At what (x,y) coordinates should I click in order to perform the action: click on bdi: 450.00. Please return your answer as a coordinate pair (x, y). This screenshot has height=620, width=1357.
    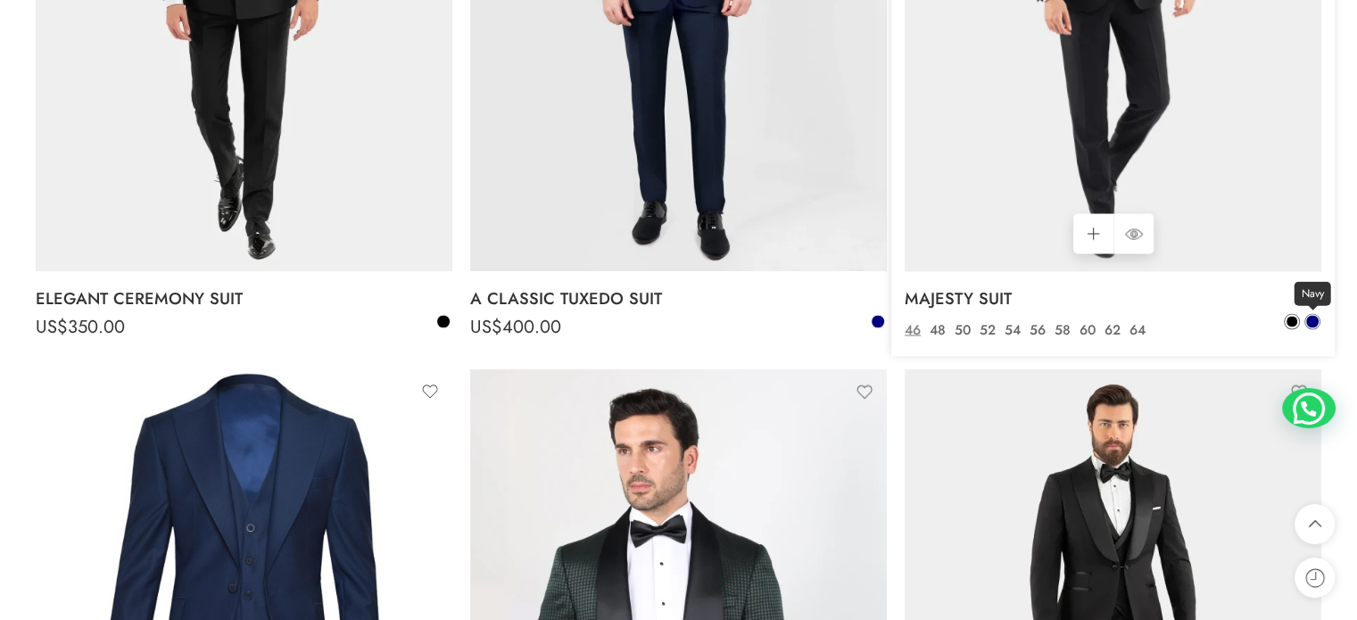
    Looking at the image, I should click on (949, 326).